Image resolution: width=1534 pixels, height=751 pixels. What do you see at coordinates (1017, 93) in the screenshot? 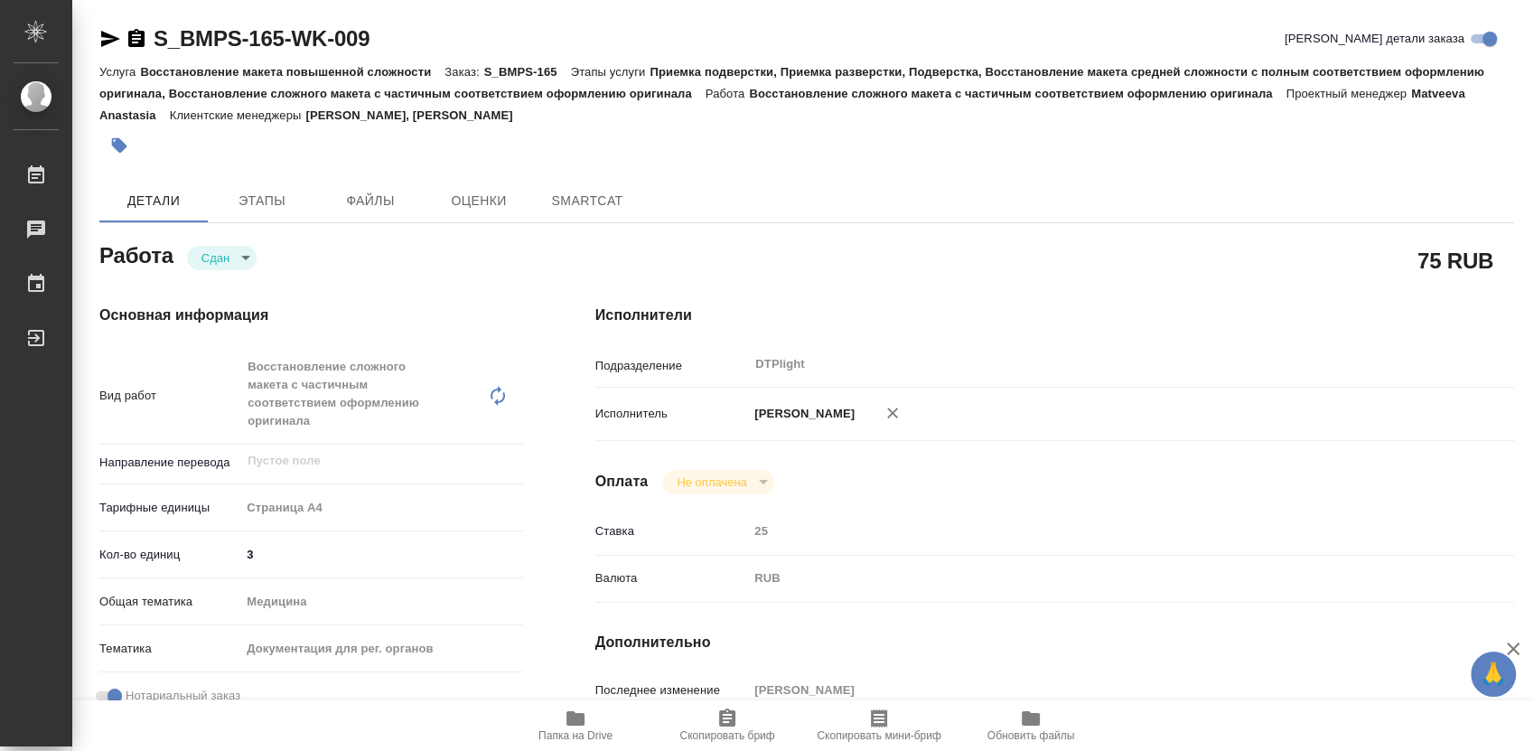
I see `p: Восстановление сложного макета с частичным соответствием оформлению оригинала` at bounding box center [1017, 93].